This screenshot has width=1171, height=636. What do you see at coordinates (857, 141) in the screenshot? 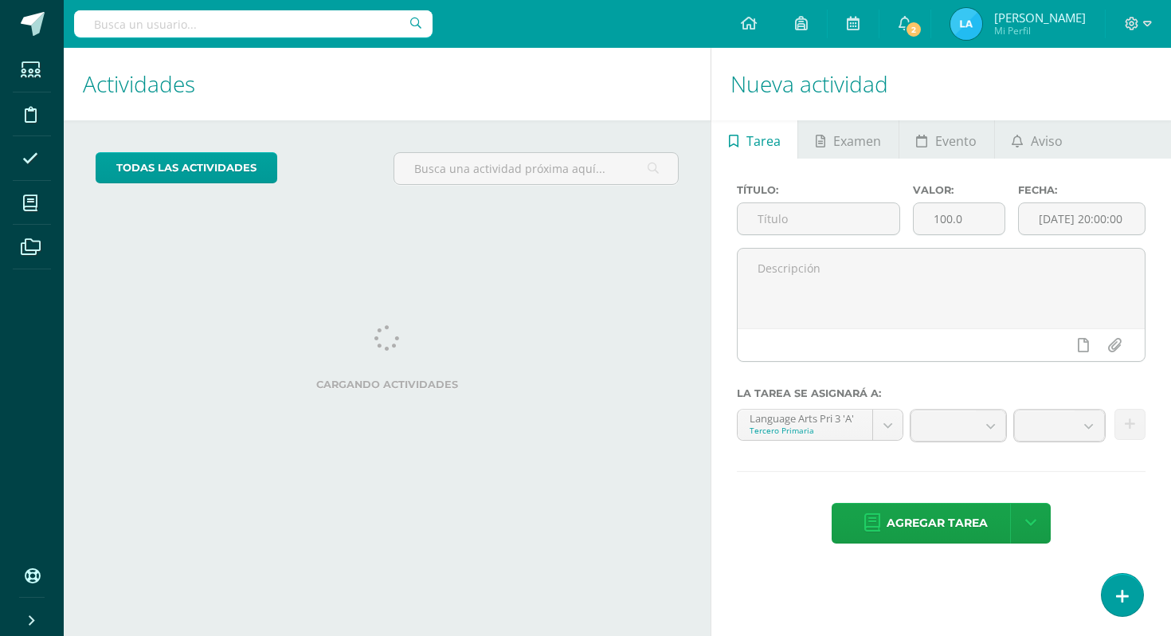
I see `span: Examen` at bounding box center [857, 141].